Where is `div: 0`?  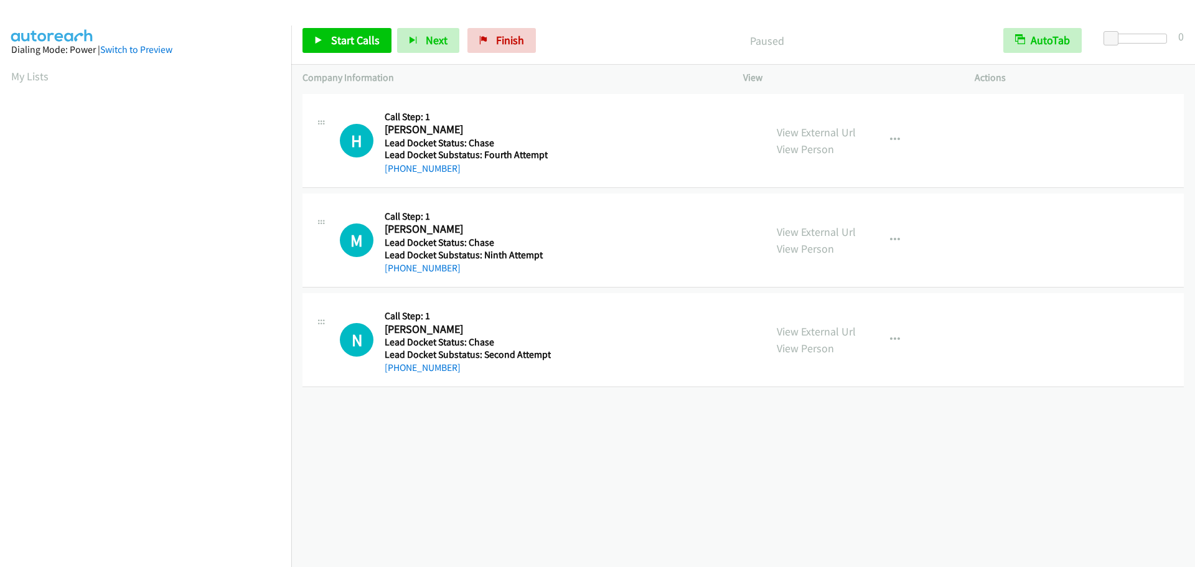
div: 0 is located at coordinates (1180, 36).